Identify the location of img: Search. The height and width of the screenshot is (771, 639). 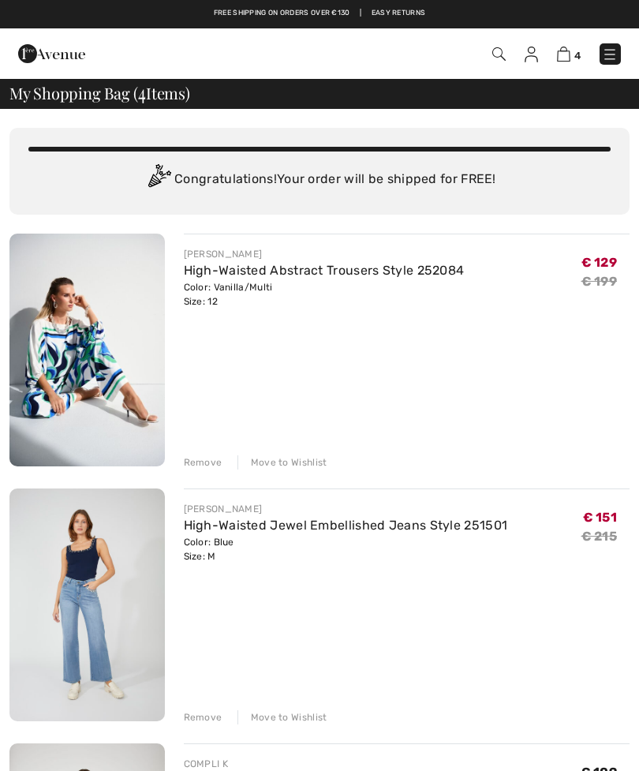
(499, 54).